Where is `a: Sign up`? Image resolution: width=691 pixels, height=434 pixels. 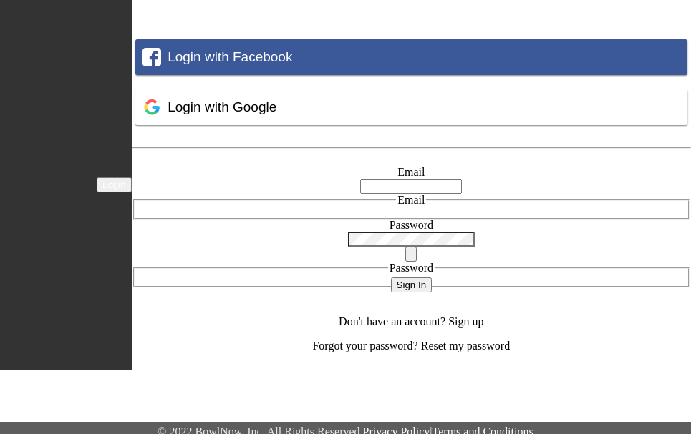 a: Sign up is located at coordinates (465, 321).